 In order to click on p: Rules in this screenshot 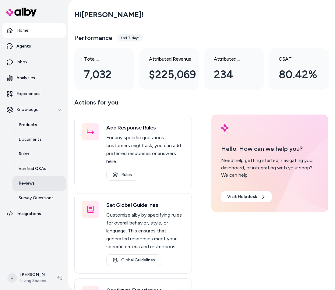, I will do `click(24, 154)`.